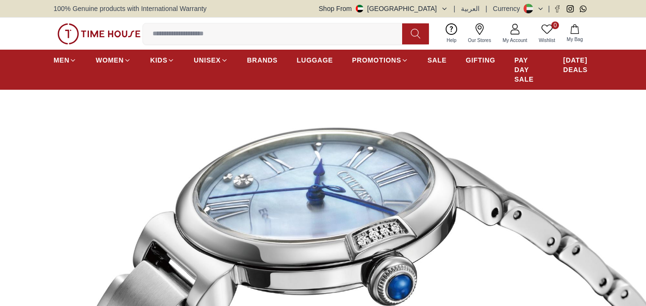 The image size is (646, 306). I want to click on button: العربية, so click(470, 9).